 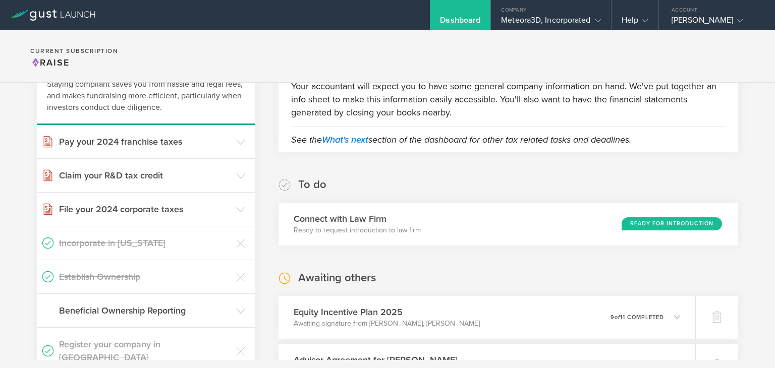 I want to click on h3: Establish Ownership, so click(x=145, y=277).